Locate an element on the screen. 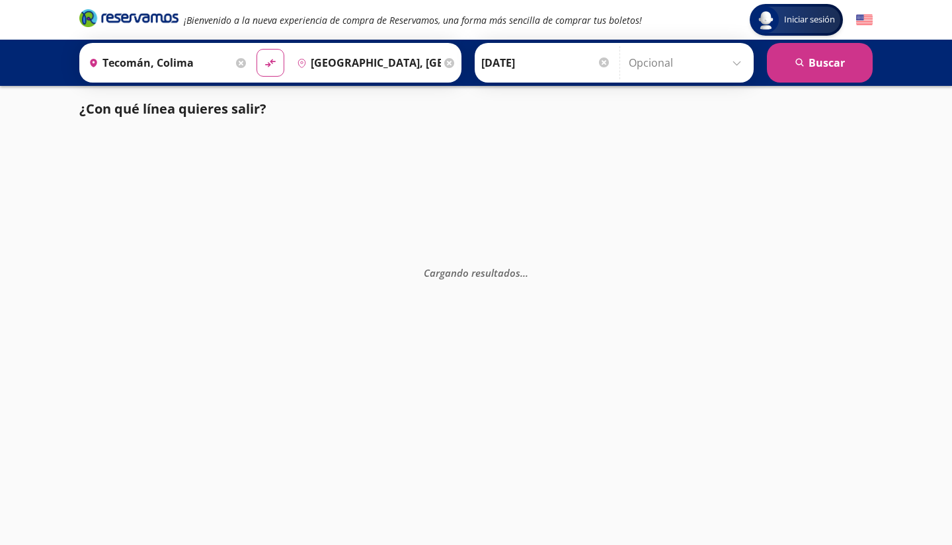  p: ¿Con qué línea quieres salir? is located at coordinates (172, 109).